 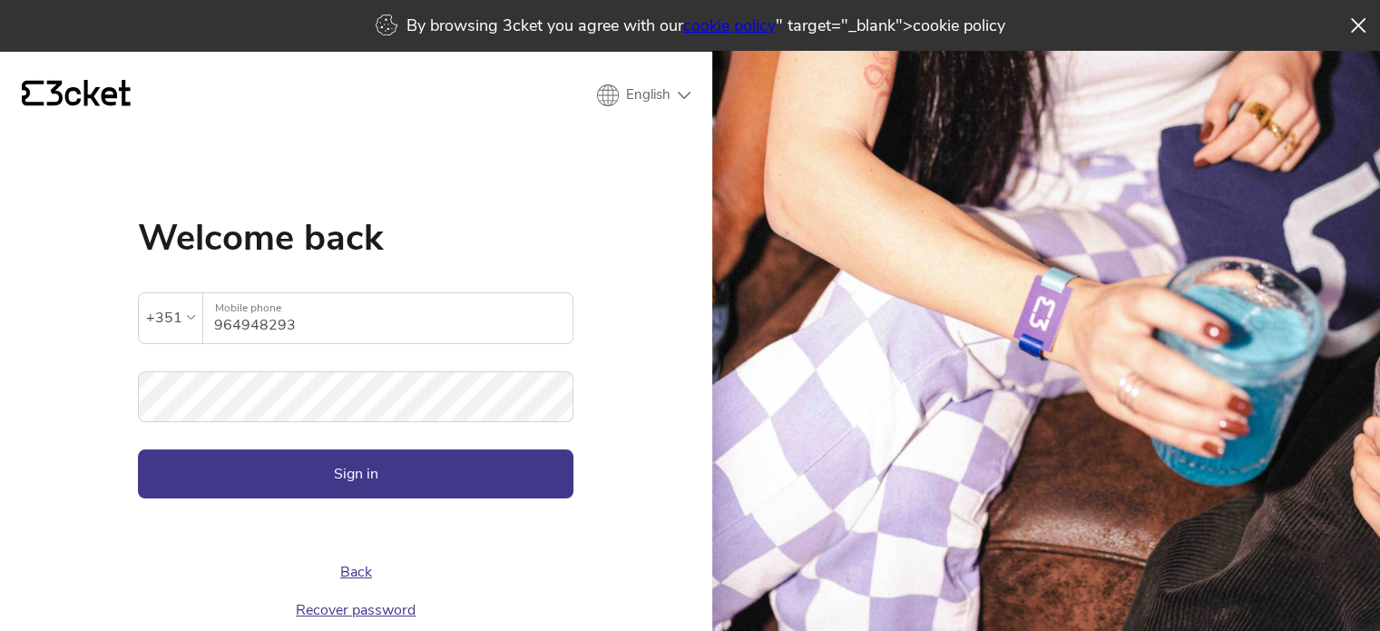 I want to click on button: Sign in, so click(x=356, y=474).